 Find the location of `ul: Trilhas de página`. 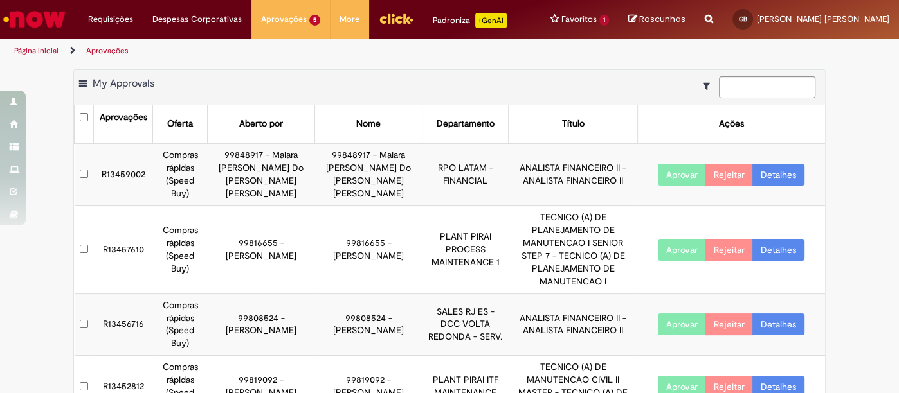

ul: Trilhas de página is located at coordinates (300, 51).